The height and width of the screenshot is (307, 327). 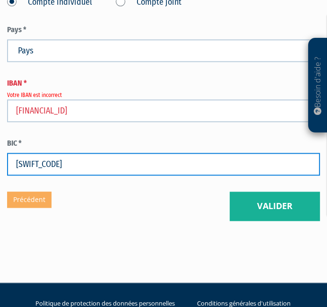 What do you see at coordinates (275, 206) in the screenshot?
I see `button: Valider` at bounding box center [275, 206].